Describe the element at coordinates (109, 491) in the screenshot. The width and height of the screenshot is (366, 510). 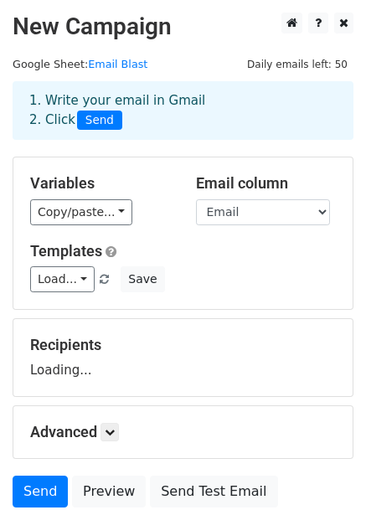
I see `a: Preview` at that location.